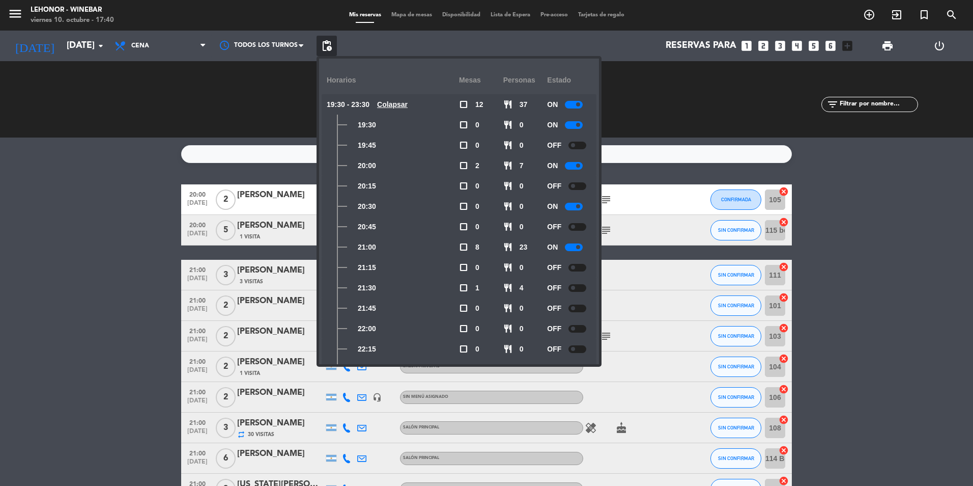 This screenshot has height=486, width=973. Describe the element at coordinates (747, 46) in the screenshot. I see `i: looks_one` at that location.